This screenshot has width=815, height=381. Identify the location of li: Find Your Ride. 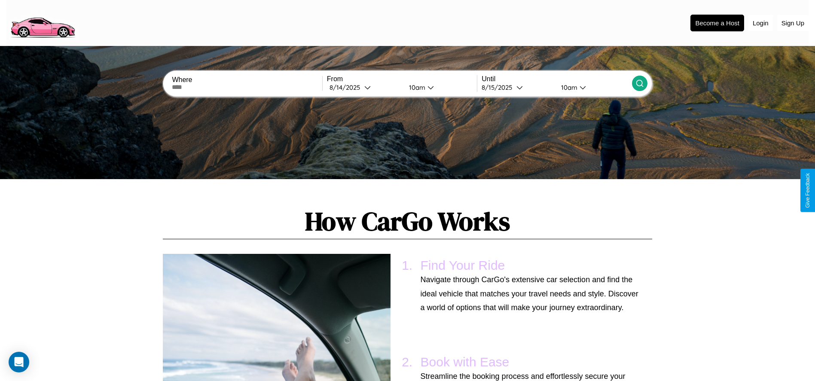
(530, 286).